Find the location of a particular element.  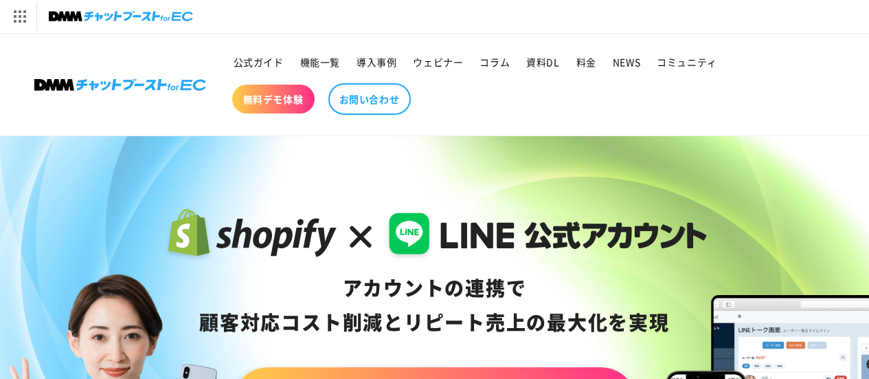

span: NEWS is located at coordinates (627, 62).